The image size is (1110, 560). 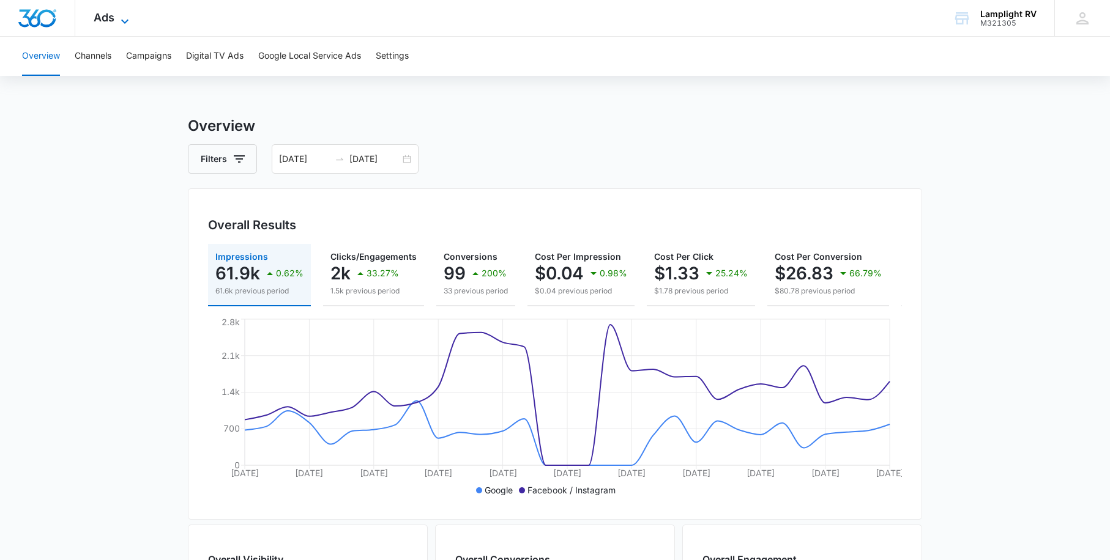 I want to click on span: Cost Per Conversion, so click(x=818, y=256).